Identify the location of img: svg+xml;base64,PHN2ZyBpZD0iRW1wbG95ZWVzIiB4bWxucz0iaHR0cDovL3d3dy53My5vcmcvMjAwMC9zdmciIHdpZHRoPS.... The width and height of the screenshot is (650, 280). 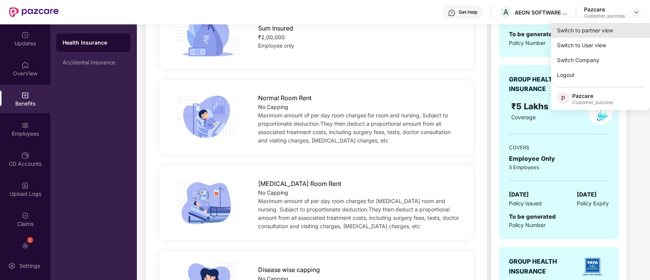
(25, 125).